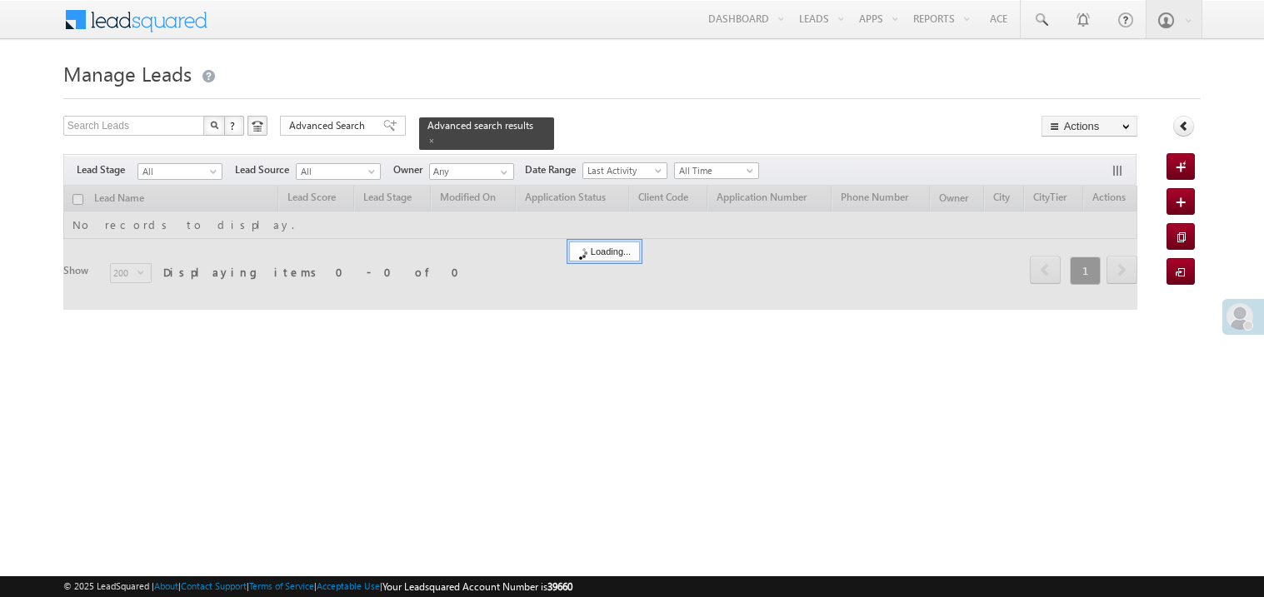  Describe the element at coordinates (502, 172) in the screenshot. I see `a: Show All Items` at that location.